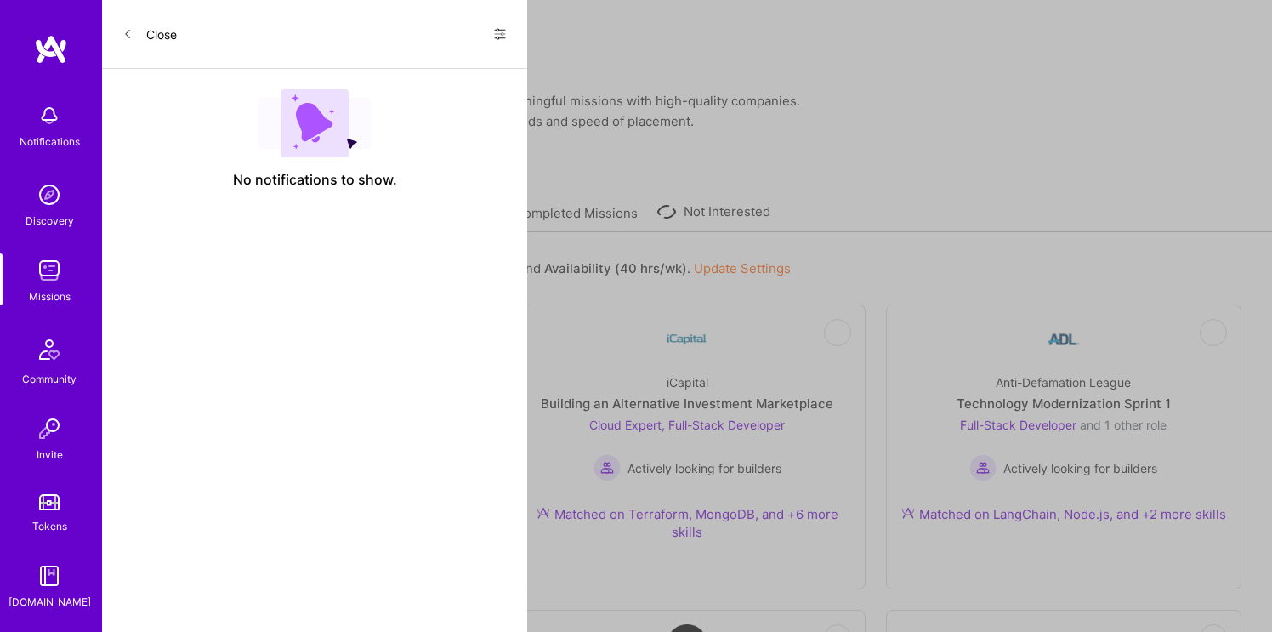 The width and height of the screenshot is (1272, 632). I want to click on div: Notifications, so click(49, 141).